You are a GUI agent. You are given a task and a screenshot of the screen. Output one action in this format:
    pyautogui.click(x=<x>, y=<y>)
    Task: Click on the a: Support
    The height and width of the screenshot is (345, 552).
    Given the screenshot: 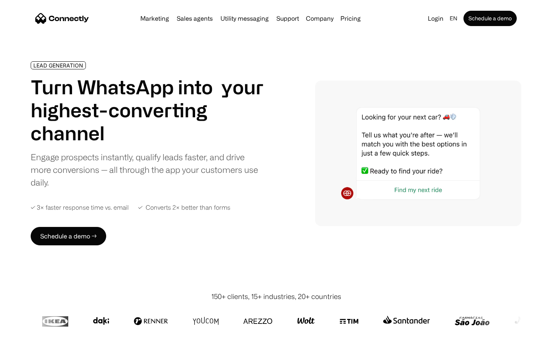 What is the action you would take?
    pyautogui.click(x=287, y=18)
    